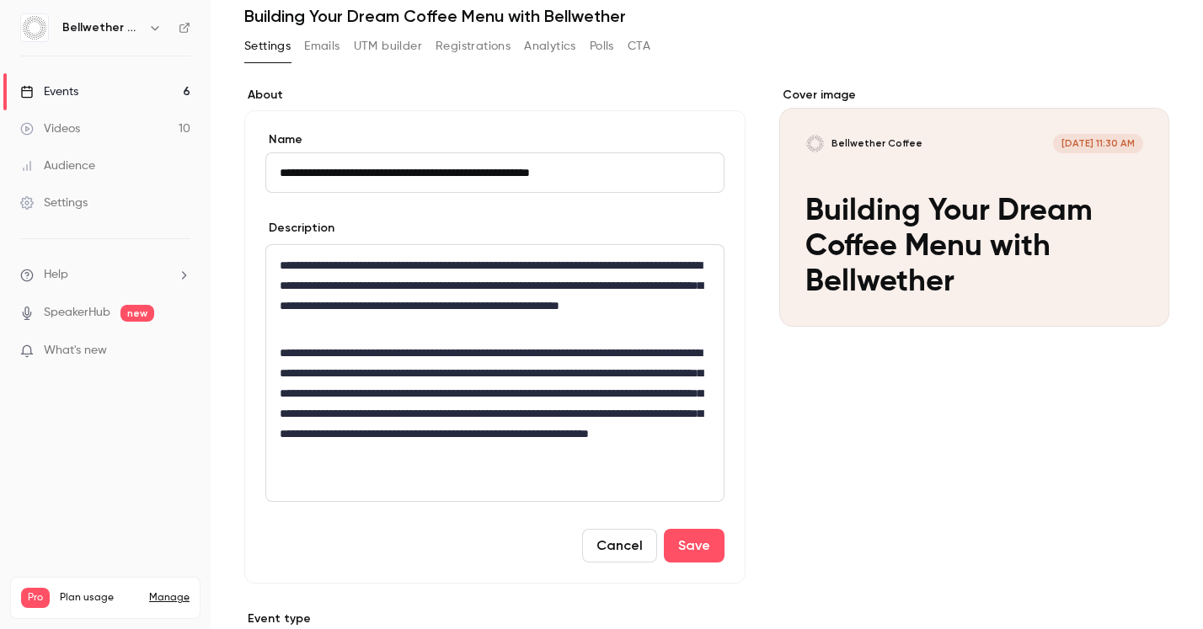 The image size is (1203, 629). What do you see at coordinates (56, 275) in the screenshot?
I see `span: Help` at bounding box center [56, 275].